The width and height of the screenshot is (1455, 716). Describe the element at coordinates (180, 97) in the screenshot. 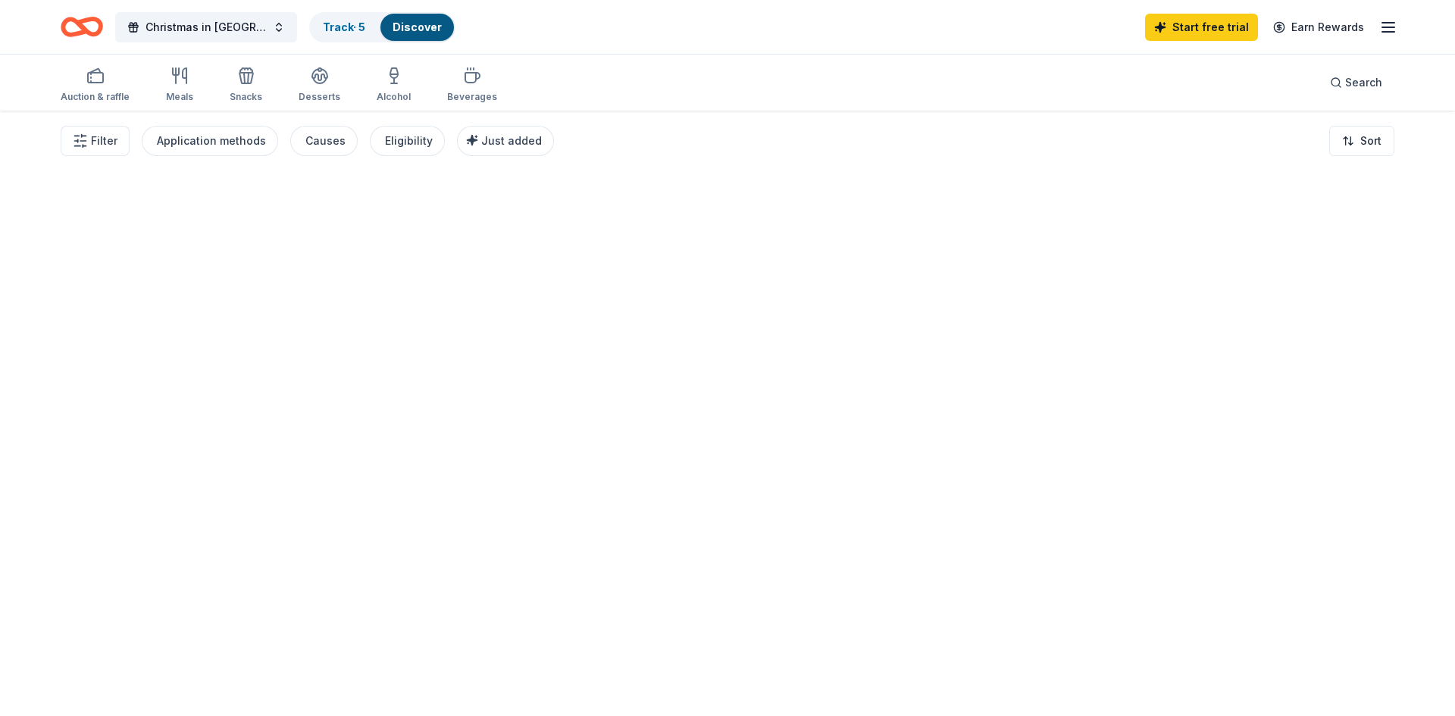

I see `div: Meals` at that location.